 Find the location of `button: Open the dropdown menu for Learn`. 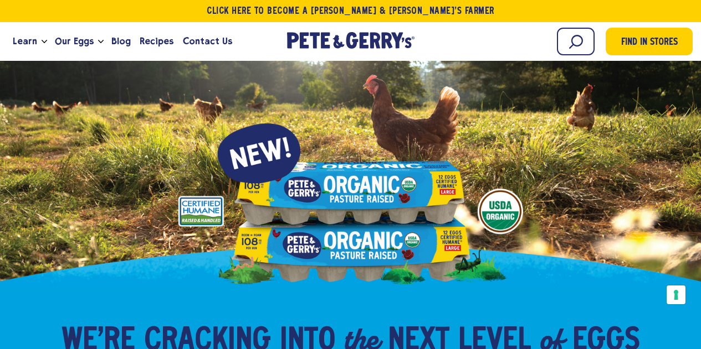

button: Open the dropdown menu for Learn is located at coordinates (44, 42).